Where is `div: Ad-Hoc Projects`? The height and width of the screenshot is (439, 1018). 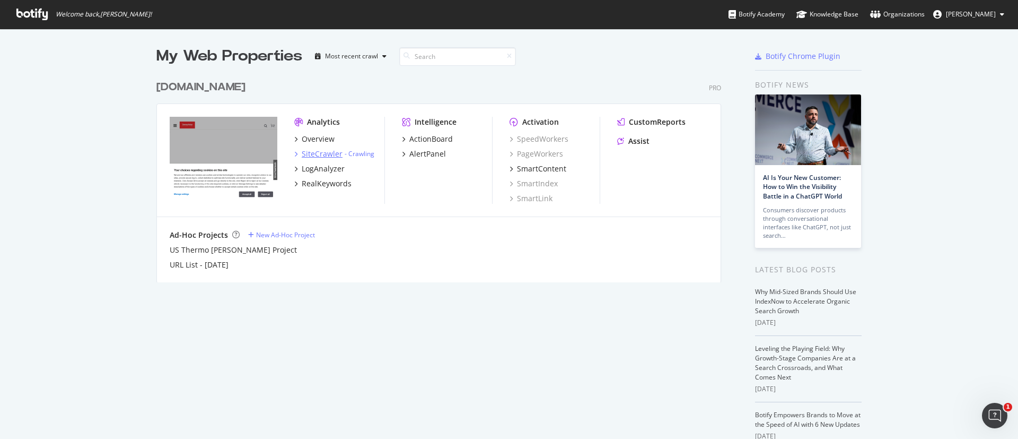 div: Ad-Hoc Projects is located at coordinates (199, 235).